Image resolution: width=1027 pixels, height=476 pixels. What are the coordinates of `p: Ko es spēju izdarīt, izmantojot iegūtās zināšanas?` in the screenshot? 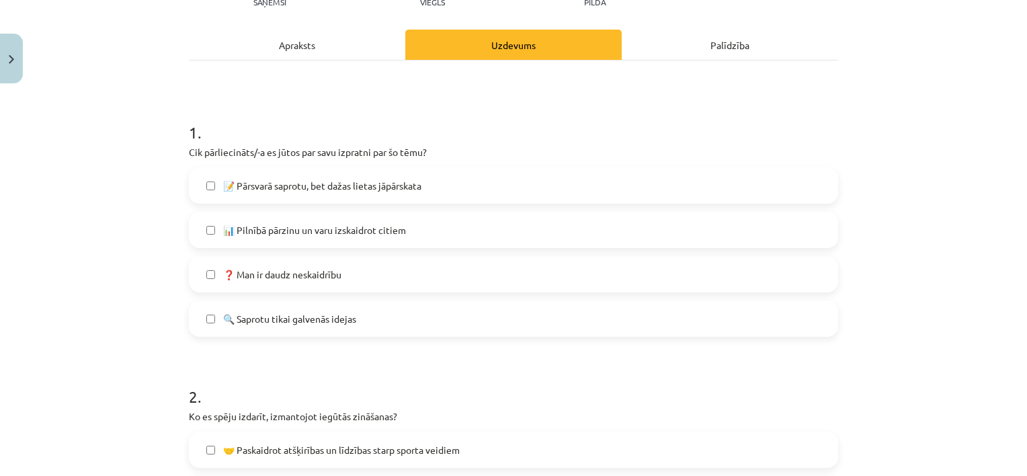 It's located at (514, 416).